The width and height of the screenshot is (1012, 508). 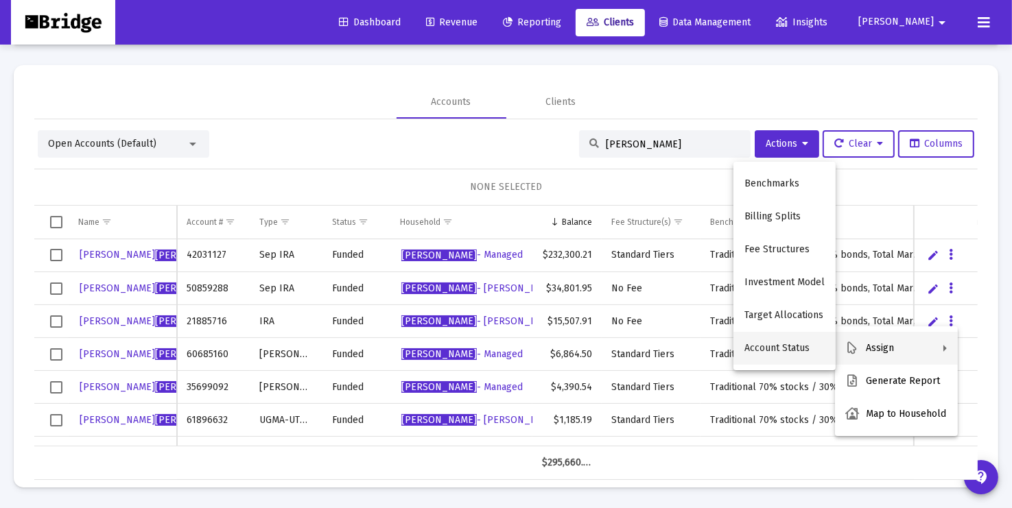 I want to click on button: Benchmarks, so click(x=784, y=184).